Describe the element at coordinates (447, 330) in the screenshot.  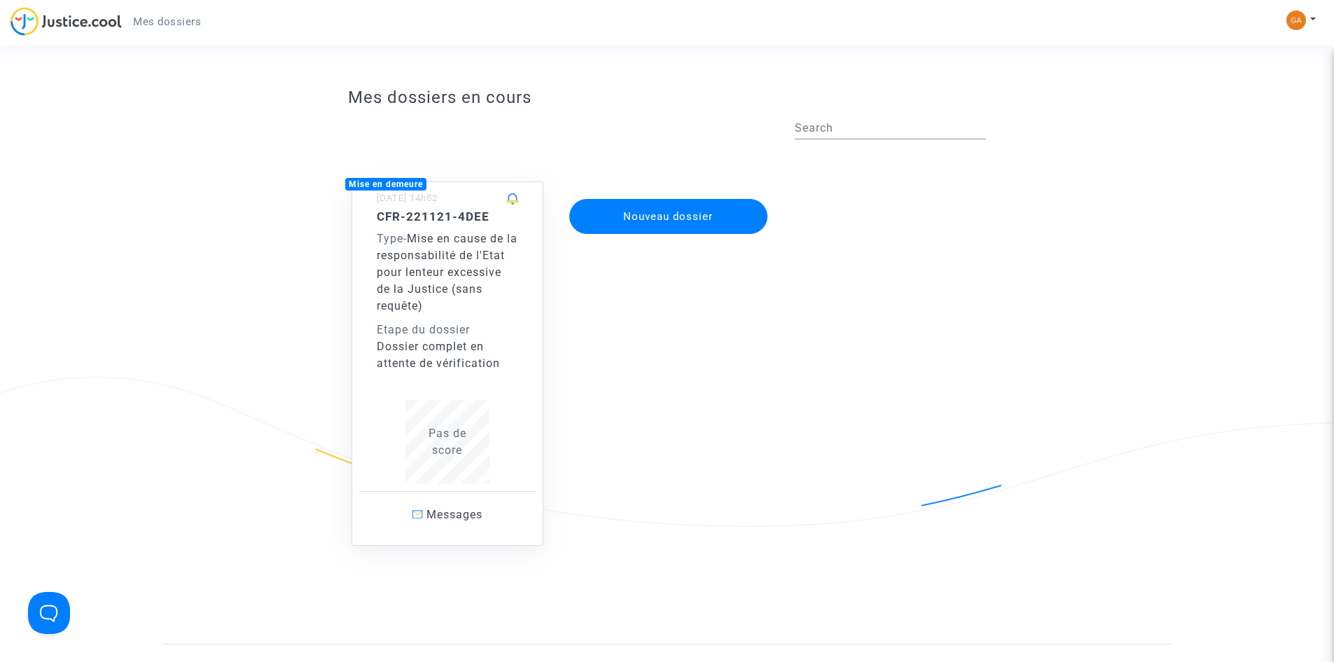
I see `div: Etape du dossier` at that location.